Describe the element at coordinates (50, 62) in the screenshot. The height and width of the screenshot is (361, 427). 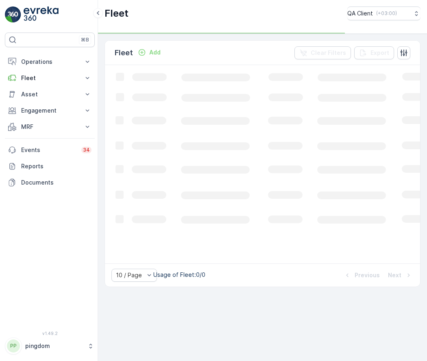
I see `button: Operations` at that location.